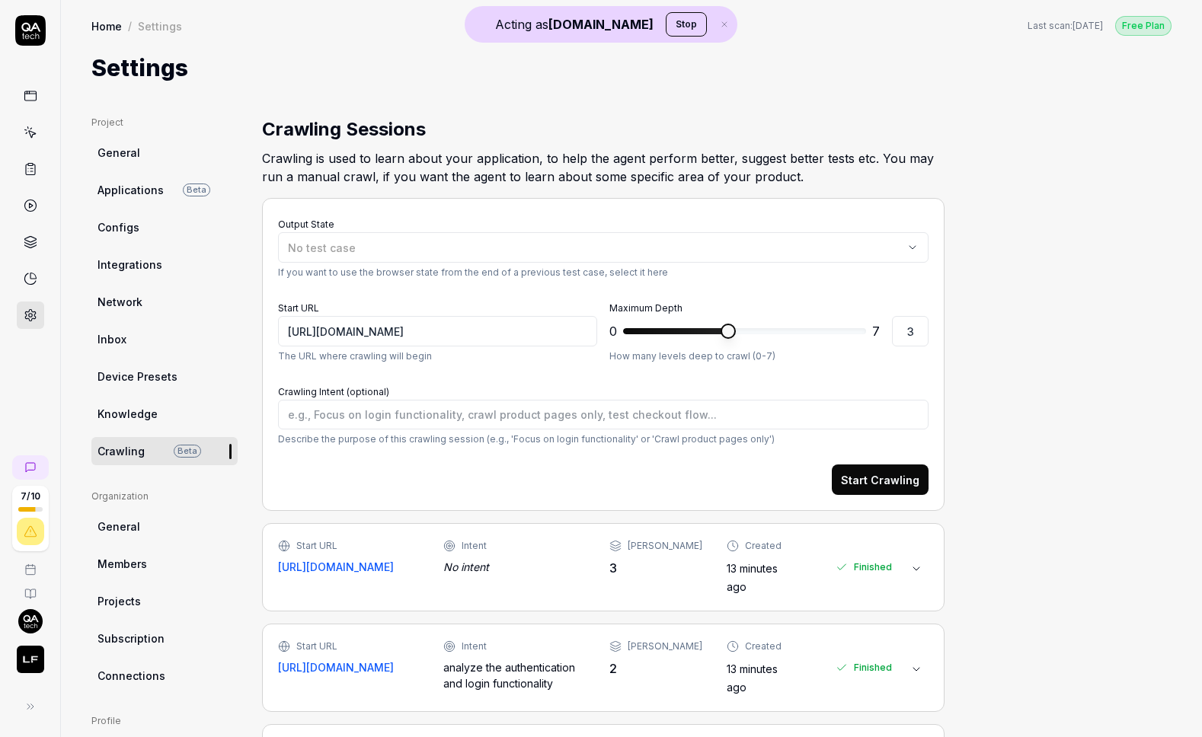 The image size is (1202, 737). What do you see at coordinates (30, 621) in the screenshot?
I see `img: 7ccf6c19-61ad-4a6c-8811-018b02a1b829.jpg` at bounding box center [30, 621].